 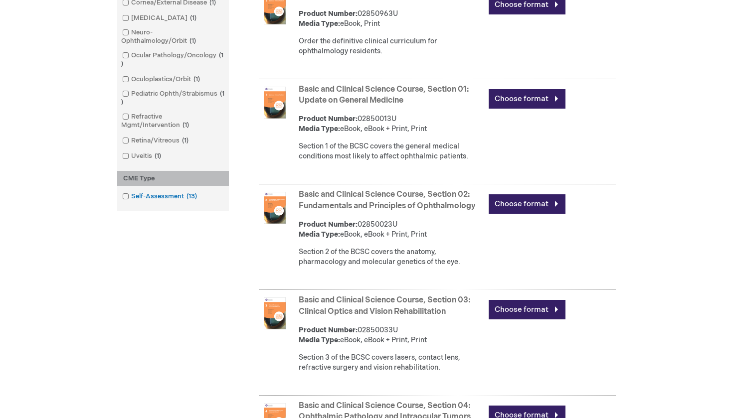 What do you see at coordinates (391, 19) in the screenshot?
I see `div: 02850963U eBook, Print` at bounding box center [391, 19].